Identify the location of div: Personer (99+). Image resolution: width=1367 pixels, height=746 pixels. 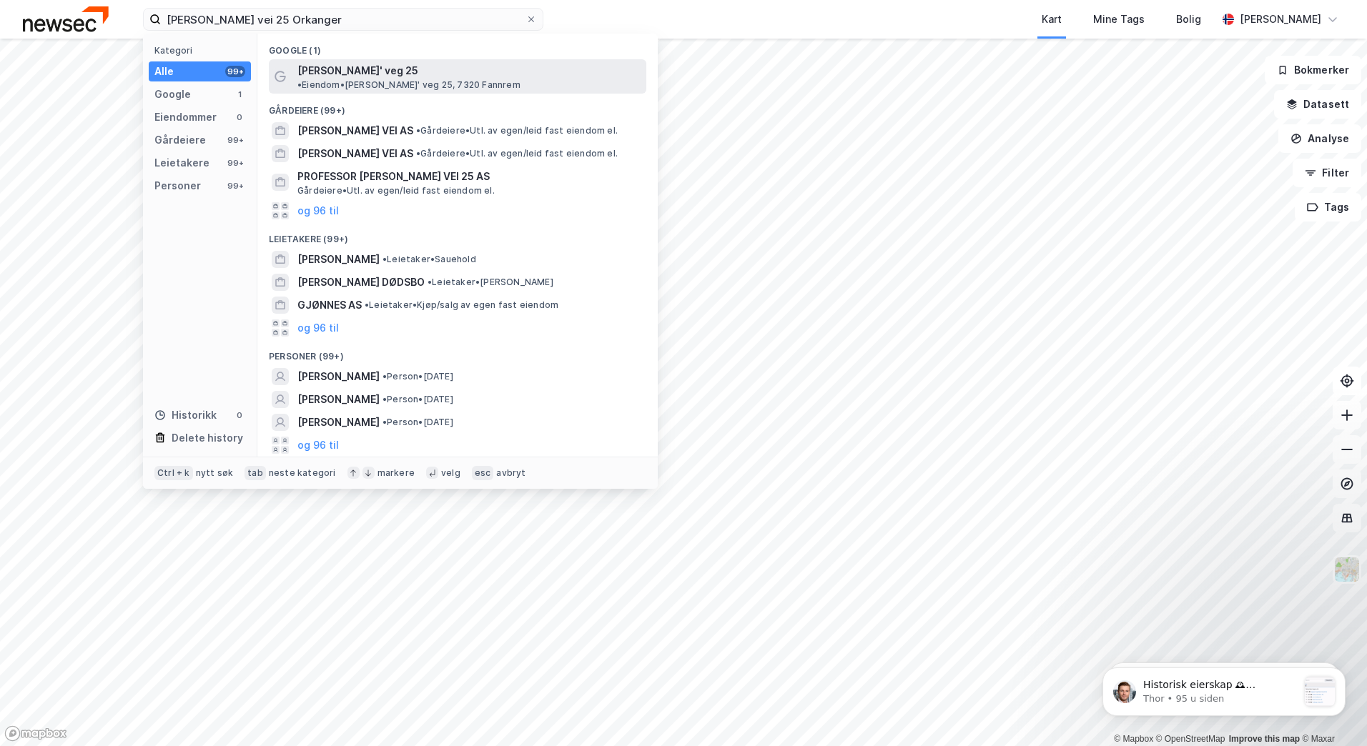
(458, 352).